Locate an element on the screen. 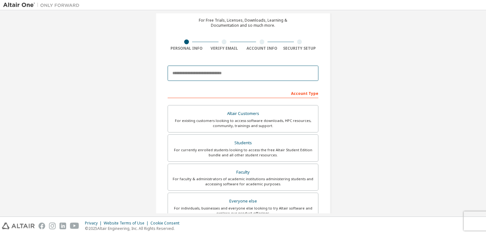  p: © 2025 Altair Engineering, Inc. All Rights Reserved. is located at coordinates (134, 228).